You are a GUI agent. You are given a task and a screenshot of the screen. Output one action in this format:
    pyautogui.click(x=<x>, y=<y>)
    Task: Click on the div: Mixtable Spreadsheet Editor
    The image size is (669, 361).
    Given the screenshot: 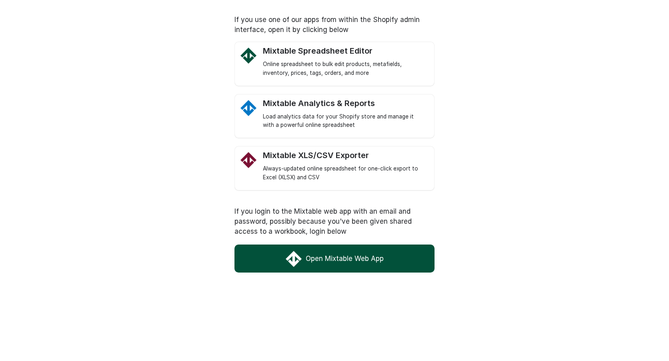 What is the action you would take?
    pyautogui.click(x=344, y=51)
    